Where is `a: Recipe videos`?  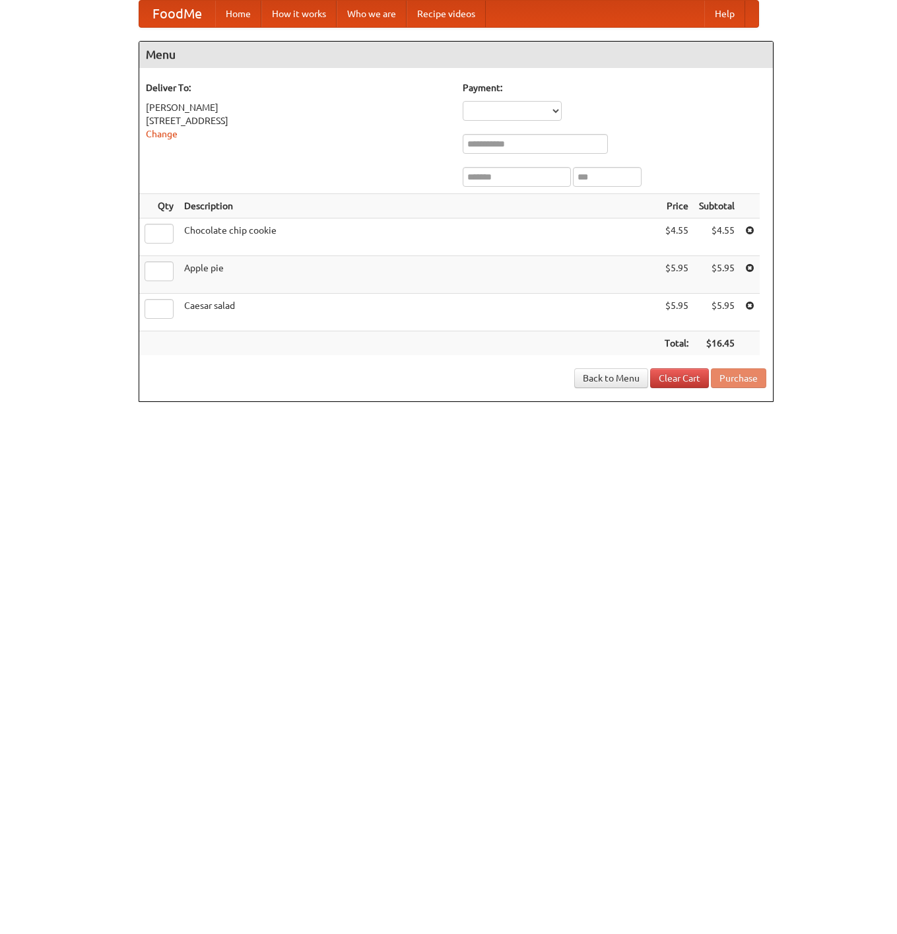 a: Recipe videos is located at coordinates (446, 14).